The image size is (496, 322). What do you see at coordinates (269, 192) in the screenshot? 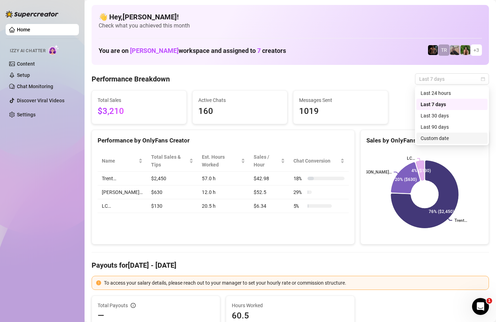
I see `td: $52.5` at bounding box center [269, 192].